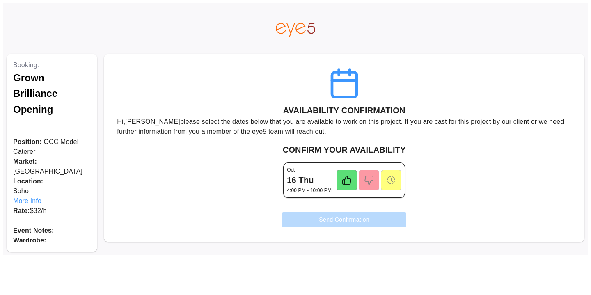  I want to click on span: Market:, so click(25, 161).